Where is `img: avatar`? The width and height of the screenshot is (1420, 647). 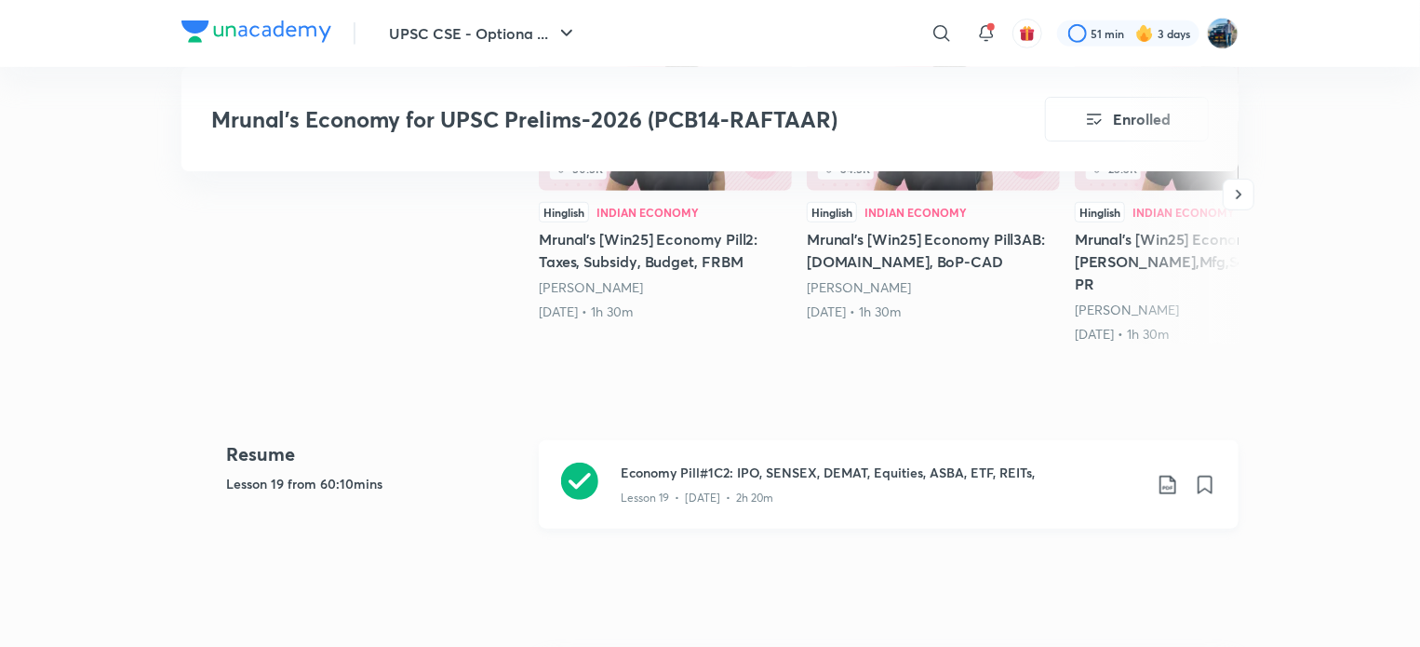
img: avatar is located at coordinates (1027, 34).